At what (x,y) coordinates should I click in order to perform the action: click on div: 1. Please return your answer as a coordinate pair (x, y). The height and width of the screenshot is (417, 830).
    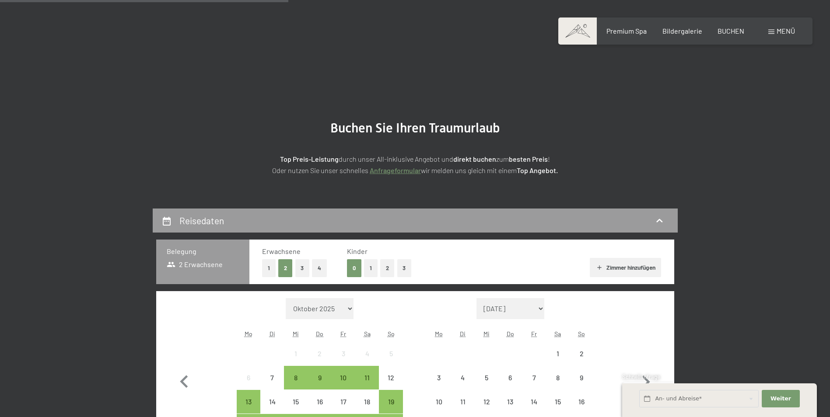
    Looking at the image, I should click on (296, 361).